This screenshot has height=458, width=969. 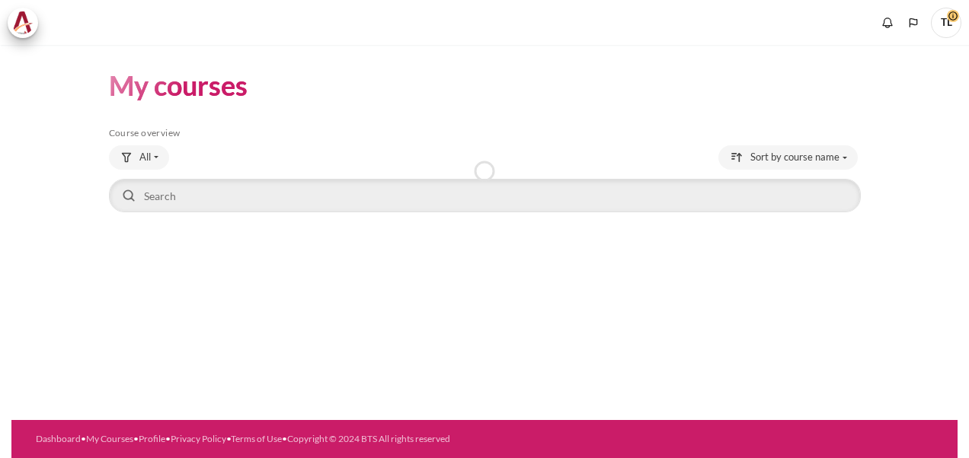 I want to click on div: Show notification window with no new notifications, so click(x=887, y=23).